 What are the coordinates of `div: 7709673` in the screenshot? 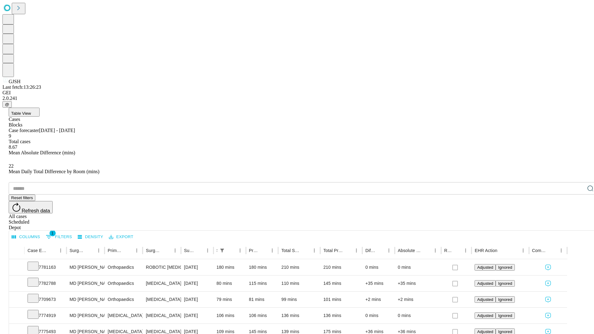 It's located at (46, 300).